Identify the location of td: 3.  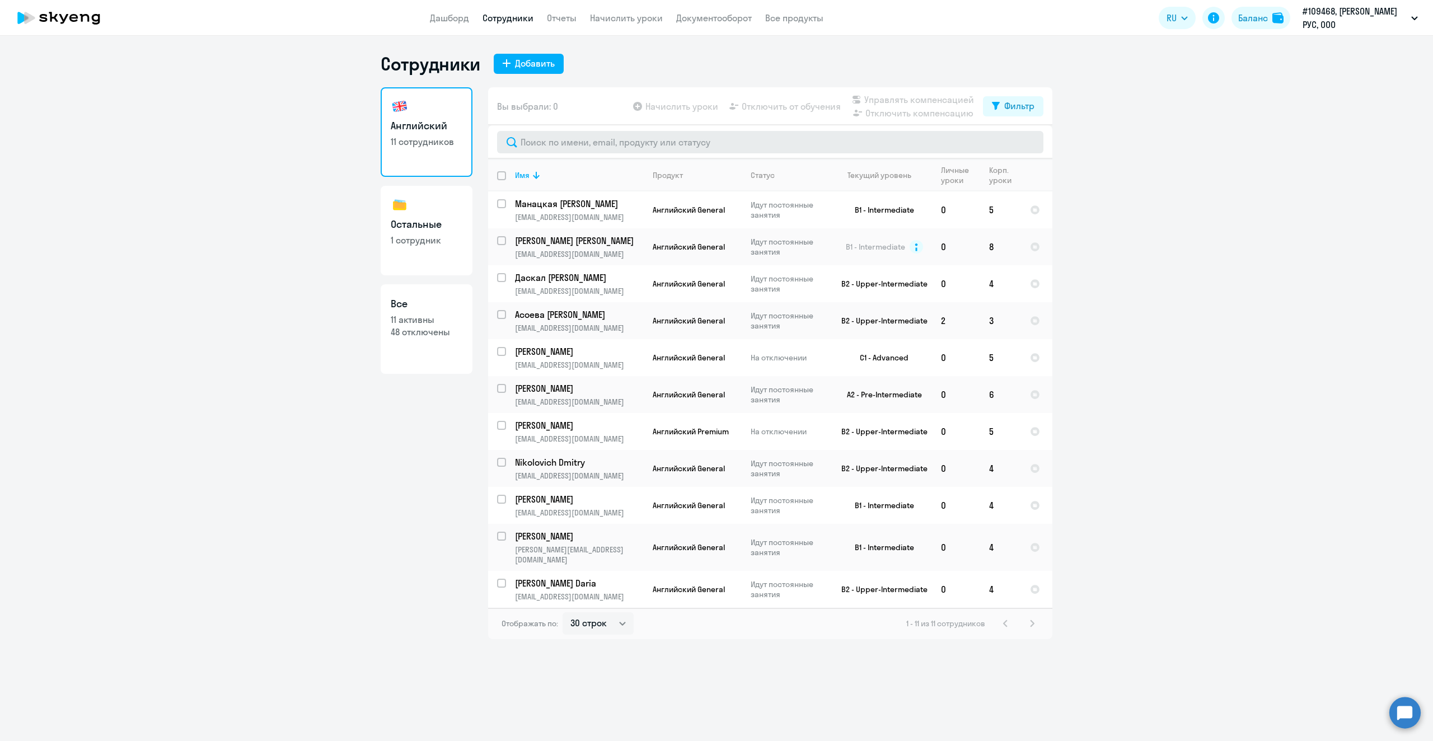
(1000, 321).